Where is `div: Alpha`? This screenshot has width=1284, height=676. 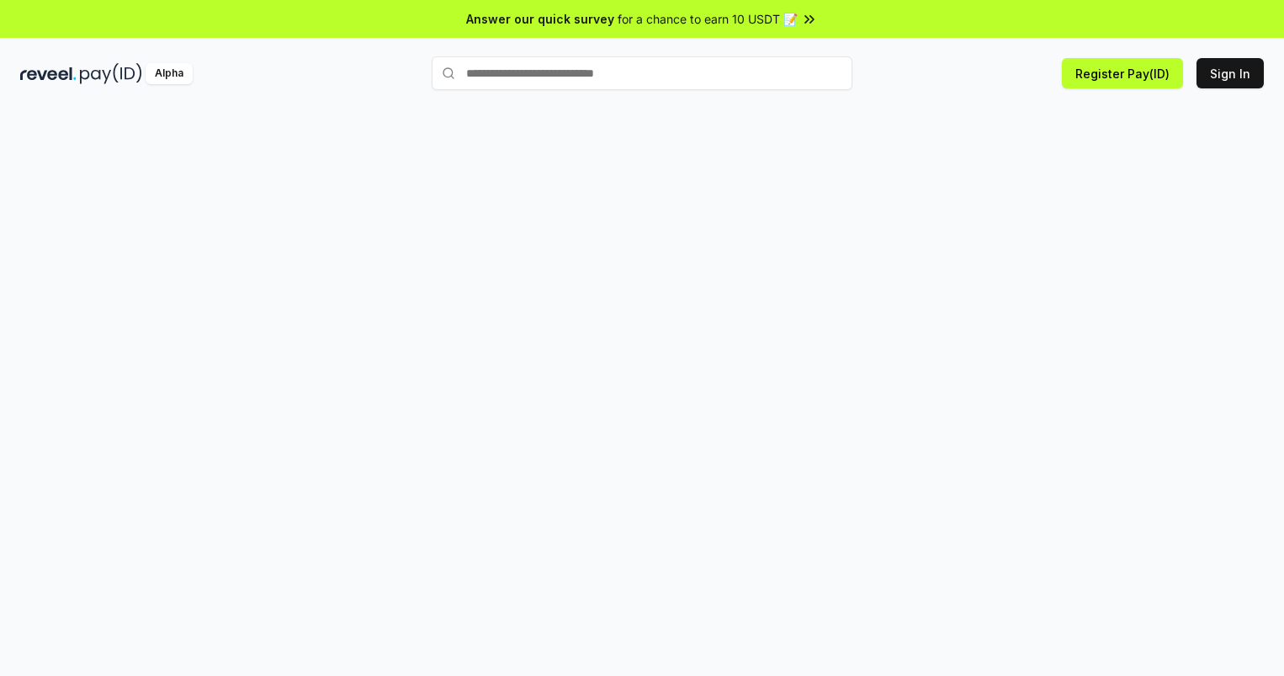
div: Alpha is located at coordinates (169, 73).